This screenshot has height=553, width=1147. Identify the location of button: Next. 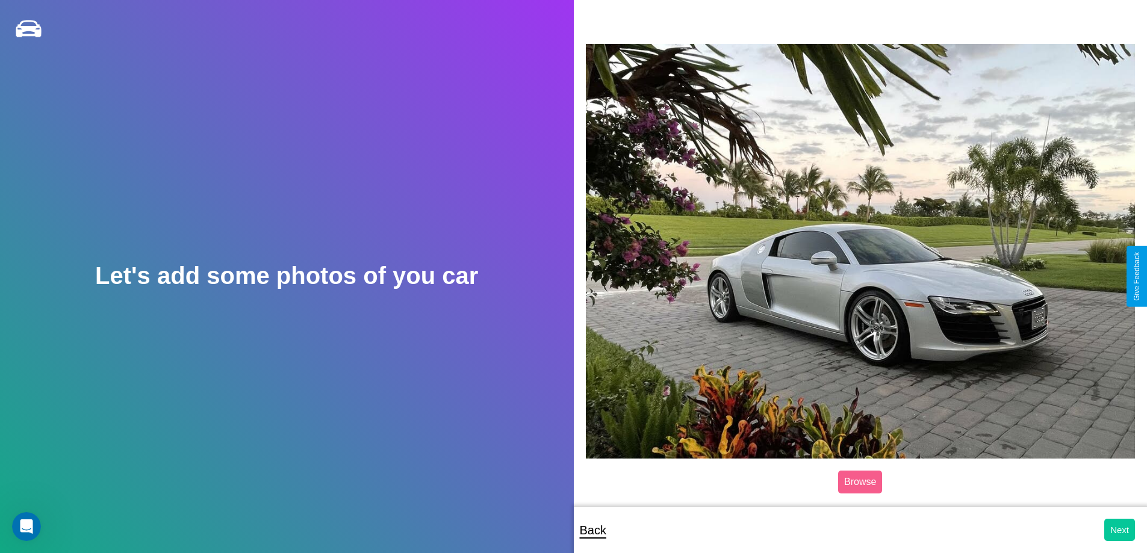
(1120, 530).